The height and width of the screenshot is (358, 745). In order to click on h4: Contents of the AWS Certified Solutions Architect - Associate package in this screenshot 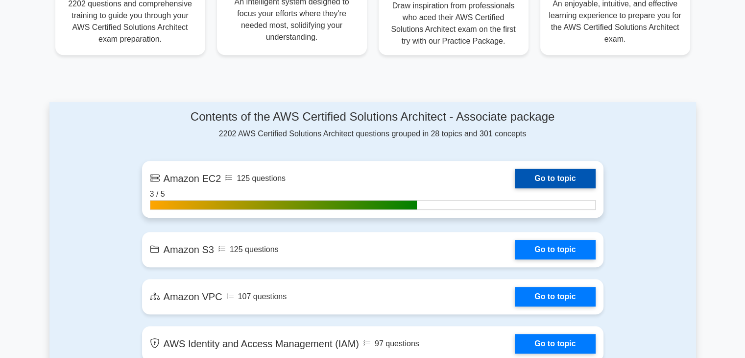, I will do `click(373, 117)`.